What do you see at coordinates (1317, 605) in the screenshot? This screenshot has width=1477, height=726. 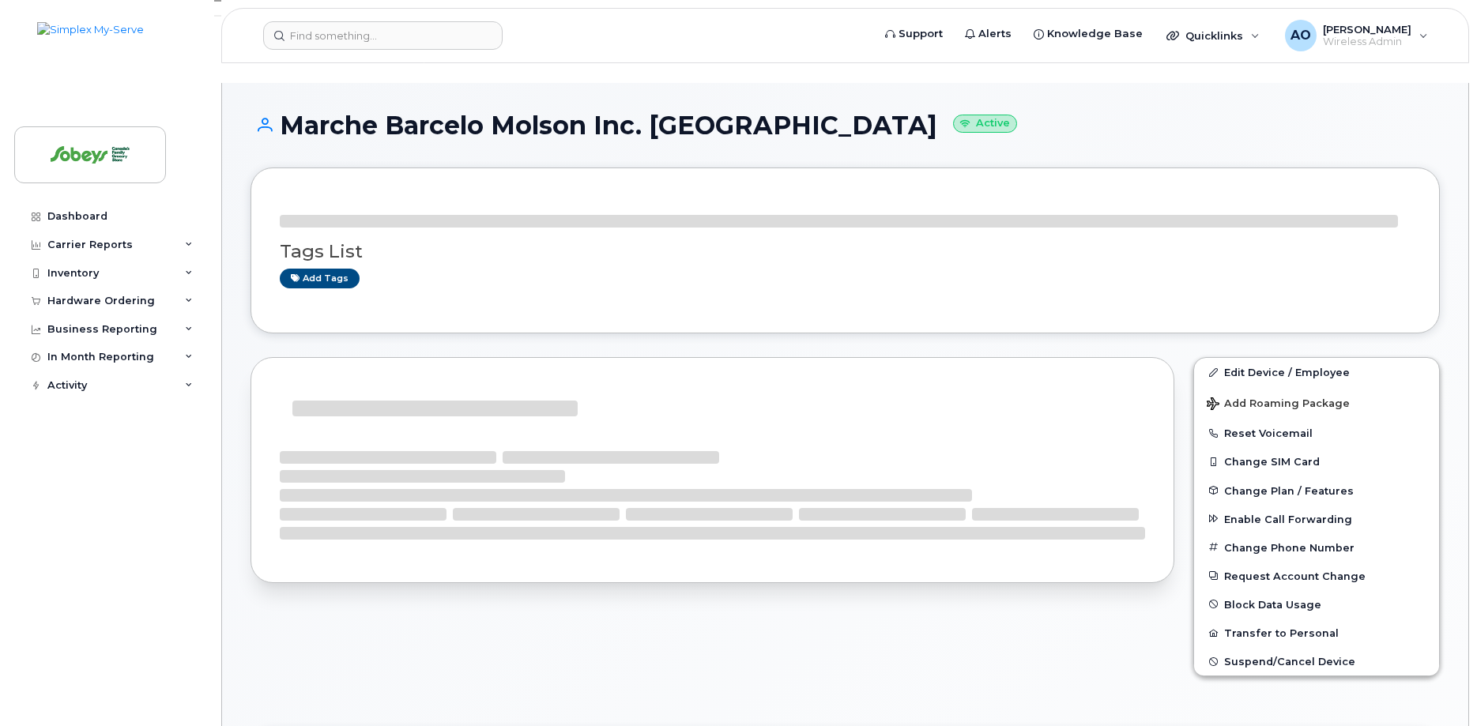 I see `button: Block Data Usage` at bounding box center [1317, 605].